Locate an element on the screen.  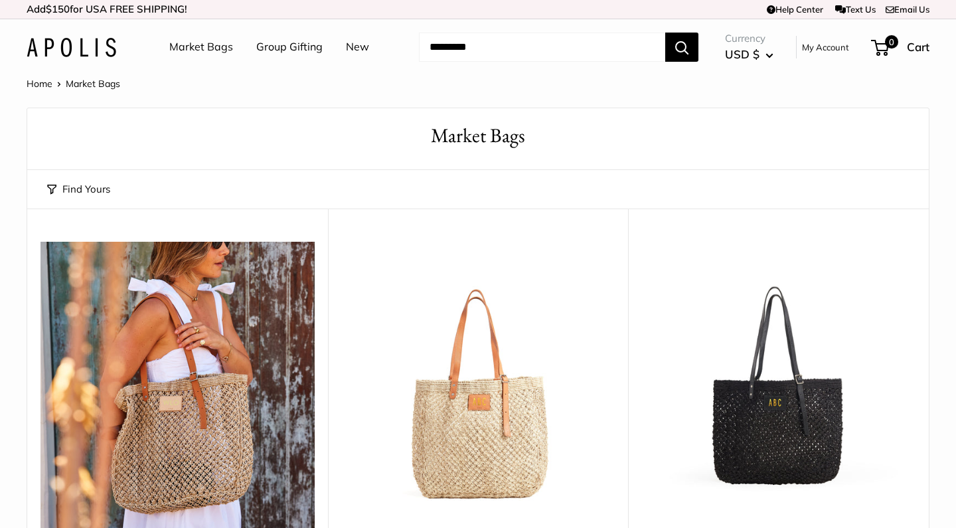
img: Mercado Woven in Black | Estimated Ship: Oct. 19th is located at coordinates (778, 378).